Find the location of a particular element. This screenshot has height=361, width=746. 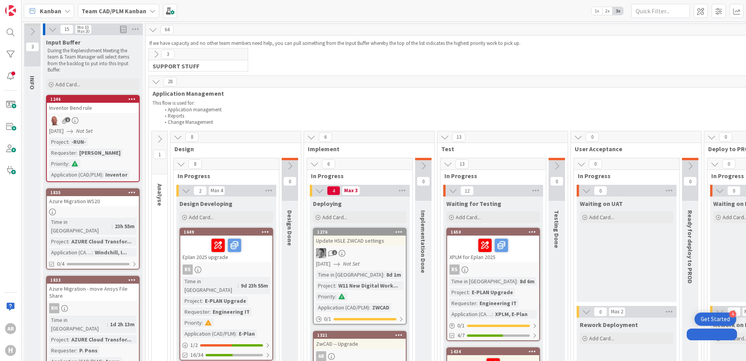

span: 2 is located at coordinates (200, 190).